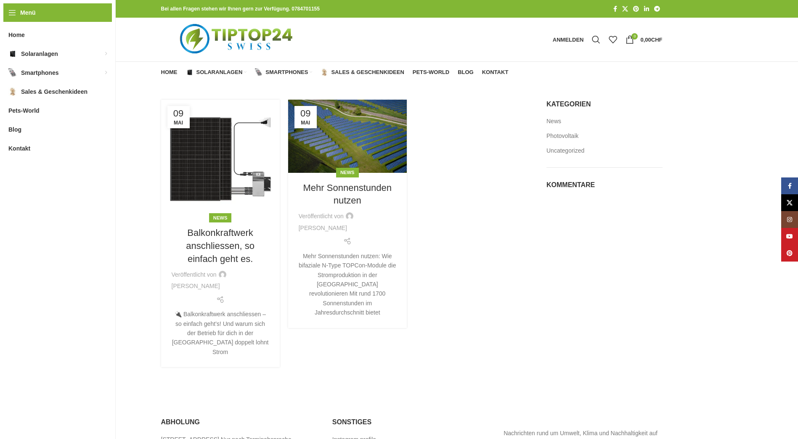 The width and height of the screenshot is (798, 439). I want to click on h5: Kategorien, so click(604, 104).